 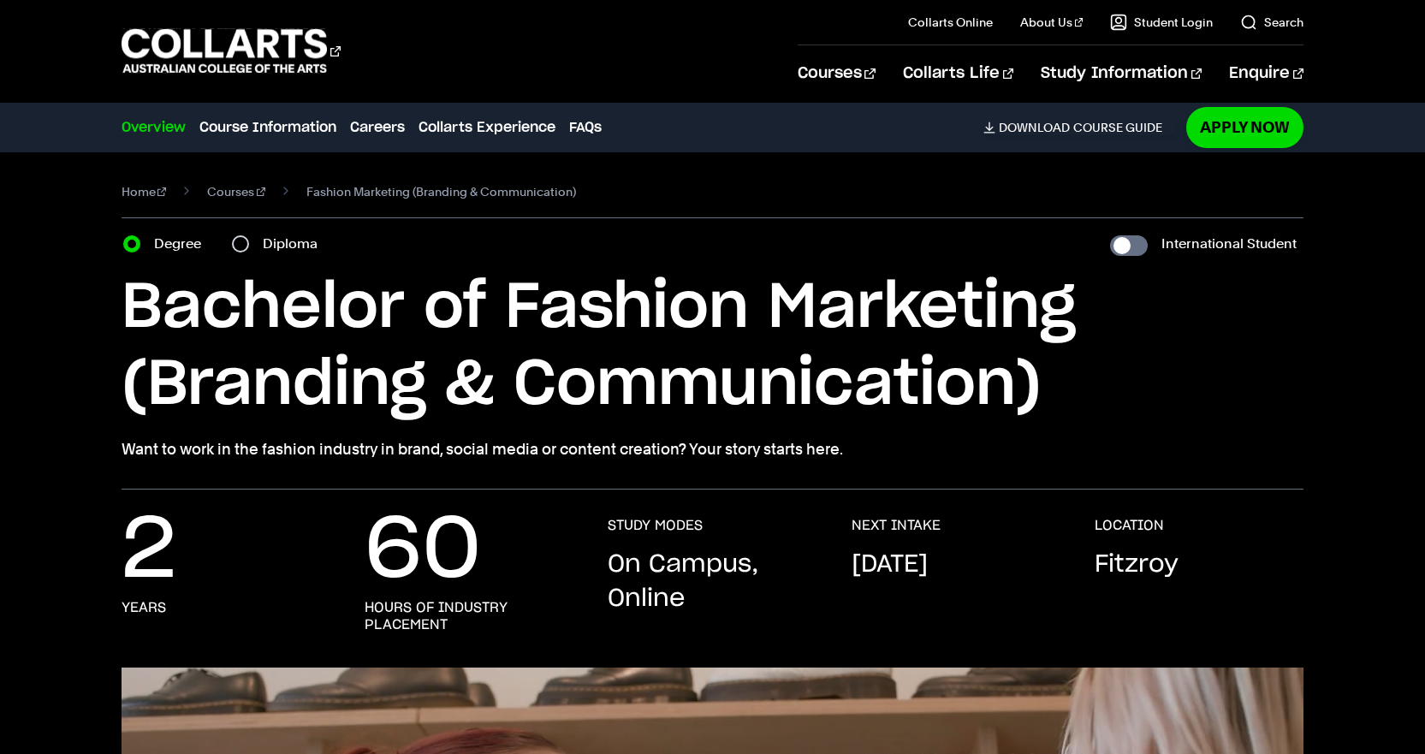 I want to click on a: About Us, so click(x=1052, y=22).